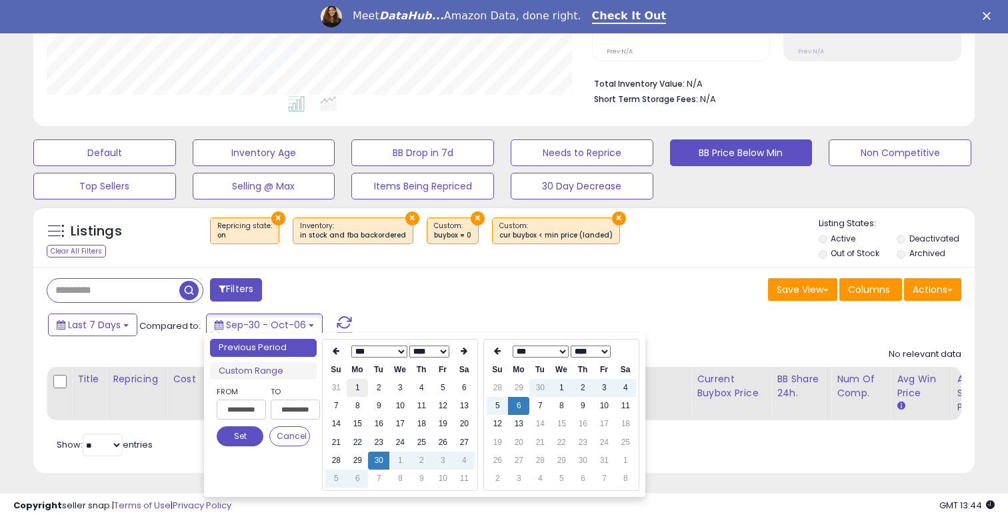  Describe the element at coordinates (741, 153) in the screenshot. I see `button: BB Price Below Min` at that location.